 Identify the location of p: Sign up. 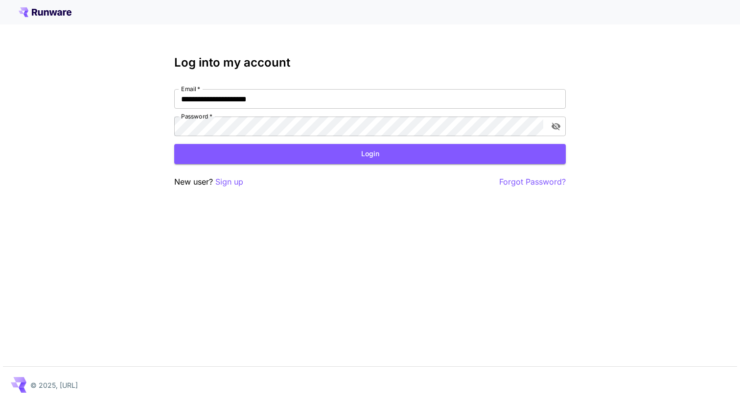
(229, 182).